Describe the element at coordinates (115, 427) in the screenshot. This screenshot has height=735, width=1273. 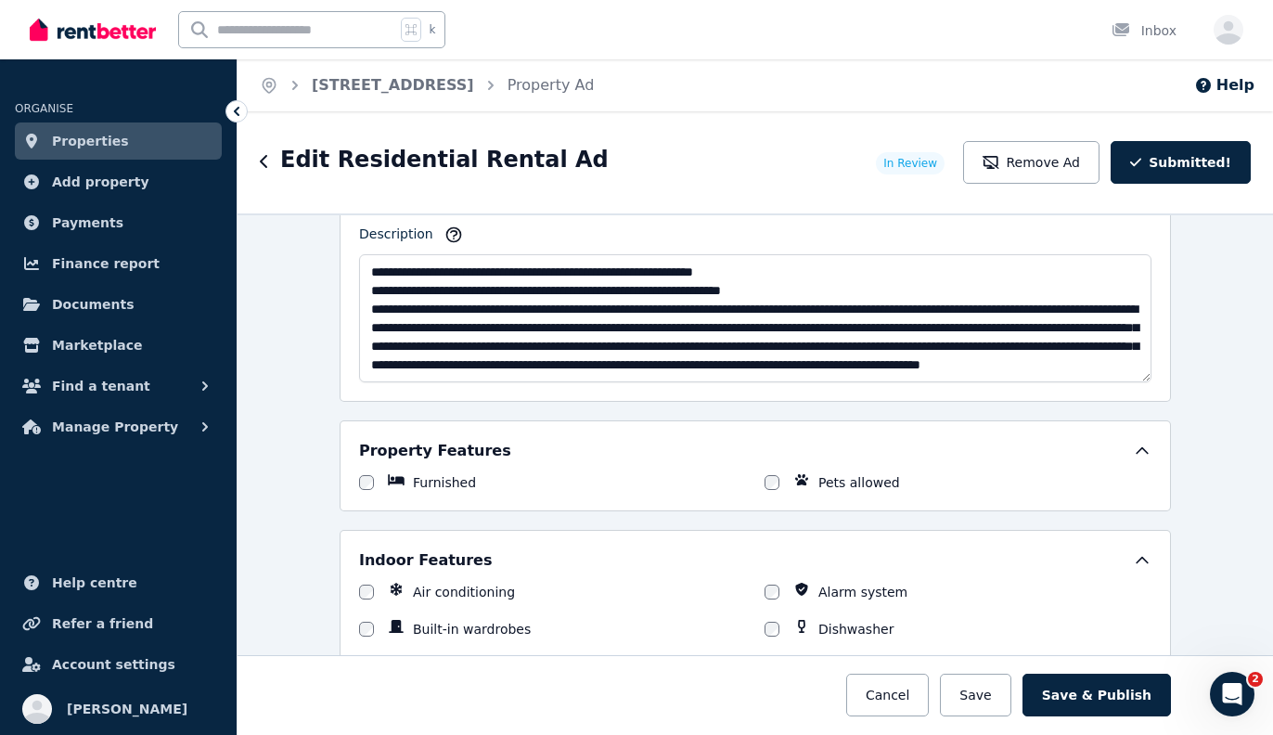
I see `span: Manage Property` at that location.